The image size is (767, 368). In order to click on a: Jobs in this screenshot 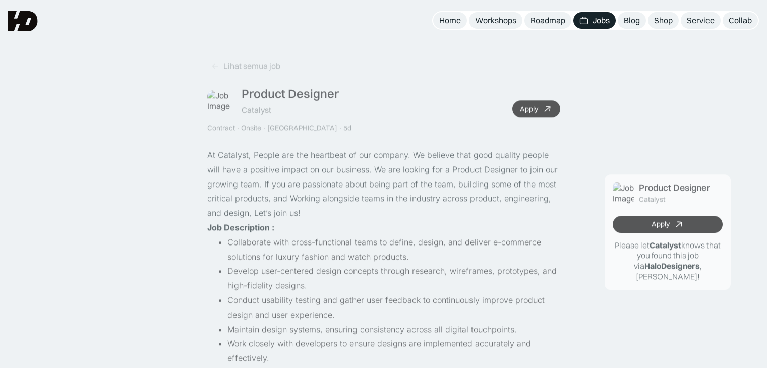, I will do `click(594, 20)`.